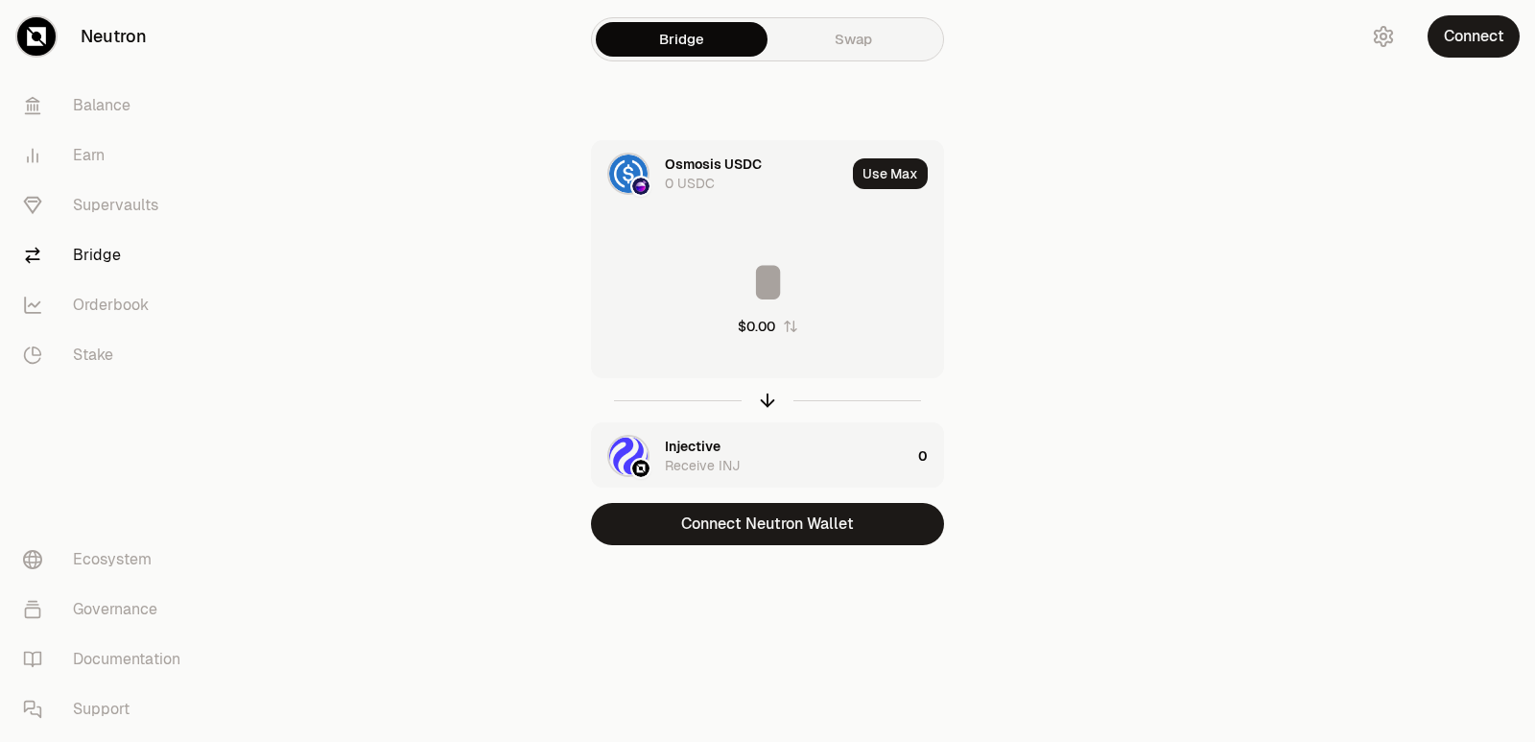 This screenshot has height=742, width=1535. What do you see at coordinates (641, 186) in the screenshot?
I see `img: Osmosis Logo` at bounding box center [641, 186].